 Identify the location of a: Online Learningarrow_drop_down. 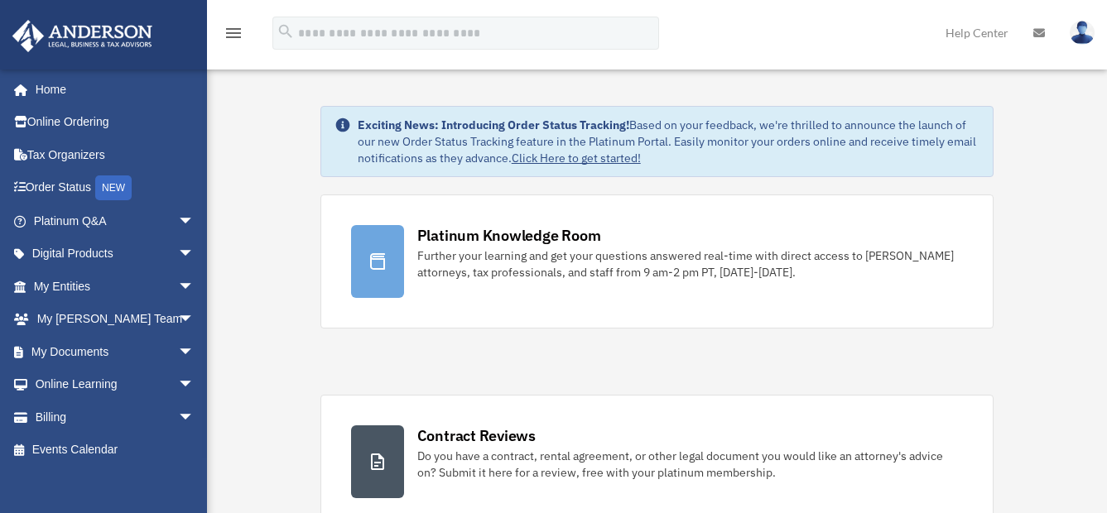
(115, 385).